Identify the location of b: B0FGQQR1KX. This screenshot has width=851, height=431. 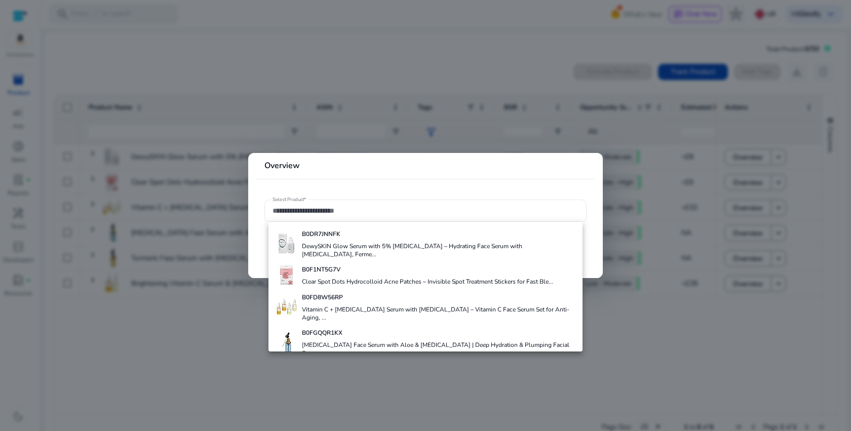
(322, 333).